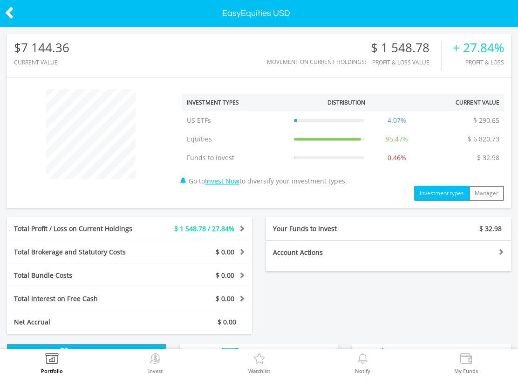  I want to click on td: $ 6 820.73, so click(484, 139).